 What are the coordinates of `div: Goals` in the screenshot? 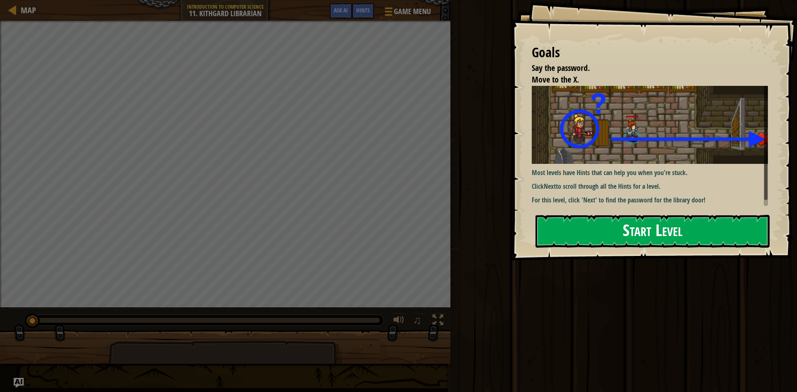 It's located at (650, 53).